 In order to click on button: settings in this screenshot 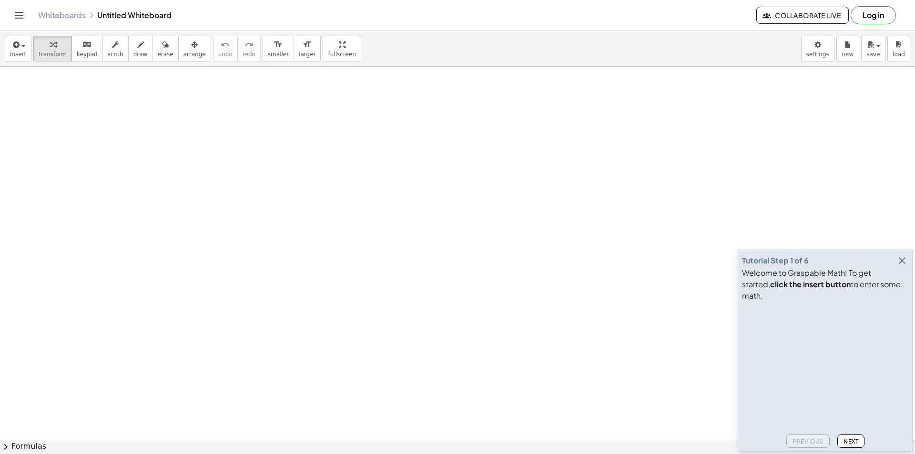, I will do `click(818, 49)`.